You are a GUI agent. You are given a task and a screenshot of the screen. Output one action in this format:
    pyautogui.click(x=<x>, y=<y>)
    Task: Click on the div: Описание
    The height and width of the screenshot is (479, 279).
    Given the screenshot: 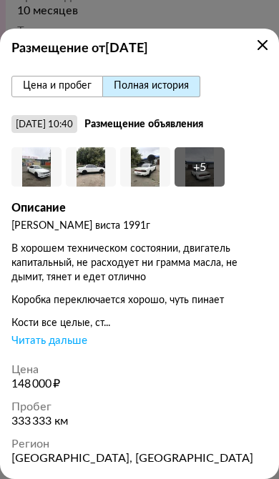 What is the action you would take?
    pyautogui.click(x=139, y=208)
    